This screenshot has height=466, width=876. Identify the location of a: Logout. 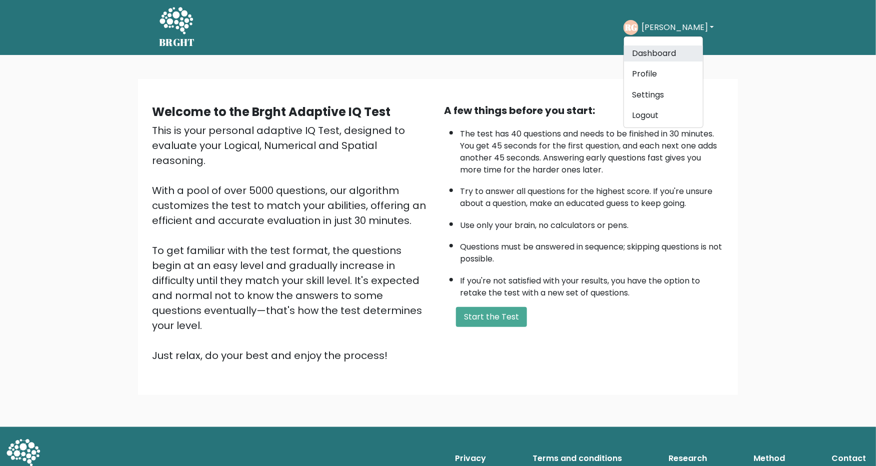
(663, 115).